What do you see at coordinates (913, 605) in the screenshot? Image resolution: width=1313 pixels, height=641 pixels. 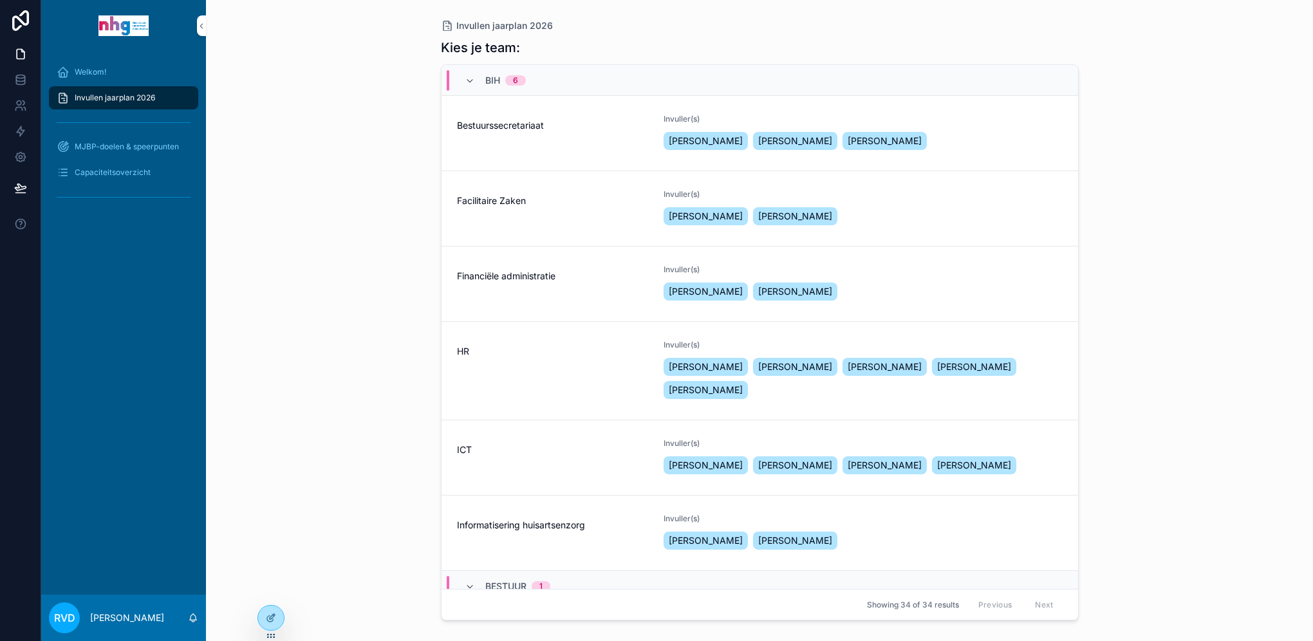 I see `span: Showing 34 of 34 results` at bounding box center [913, 605].